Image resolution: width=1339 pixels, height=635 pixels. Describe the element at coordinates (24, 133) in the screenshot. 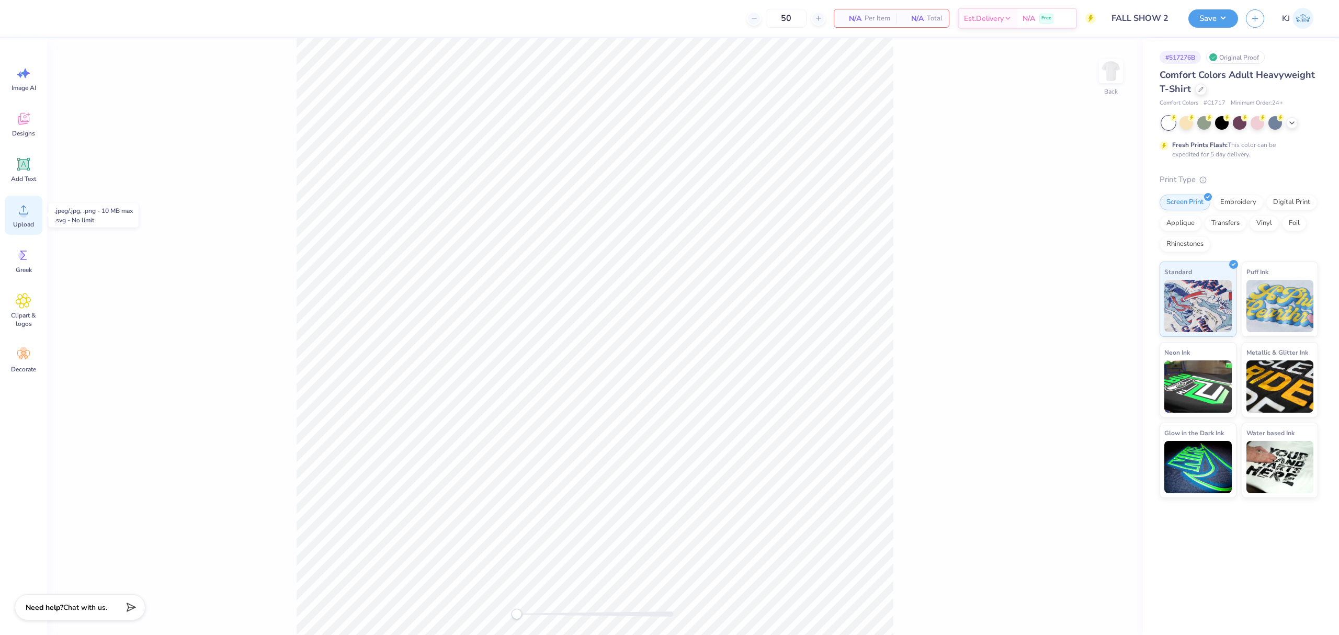

I see `span: Designs` at that location.